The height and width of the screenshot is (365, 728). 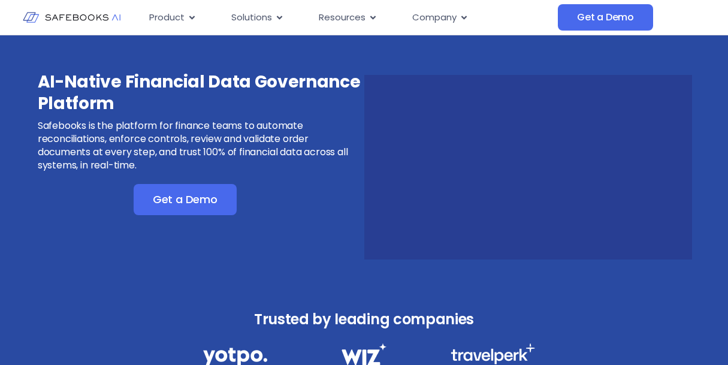 What do you see at coordinates (349, 17) in the screenshot?
I see `nav: Menu` at bounding box center [349, 17].